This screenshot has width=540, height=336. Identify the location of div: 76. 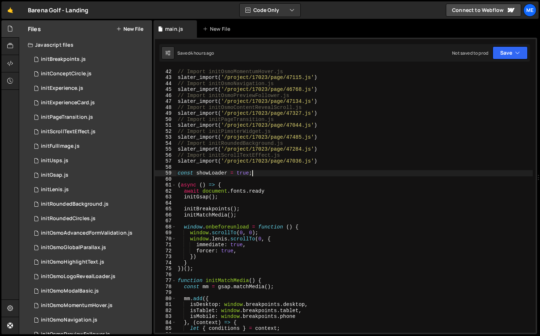
(165, 275).